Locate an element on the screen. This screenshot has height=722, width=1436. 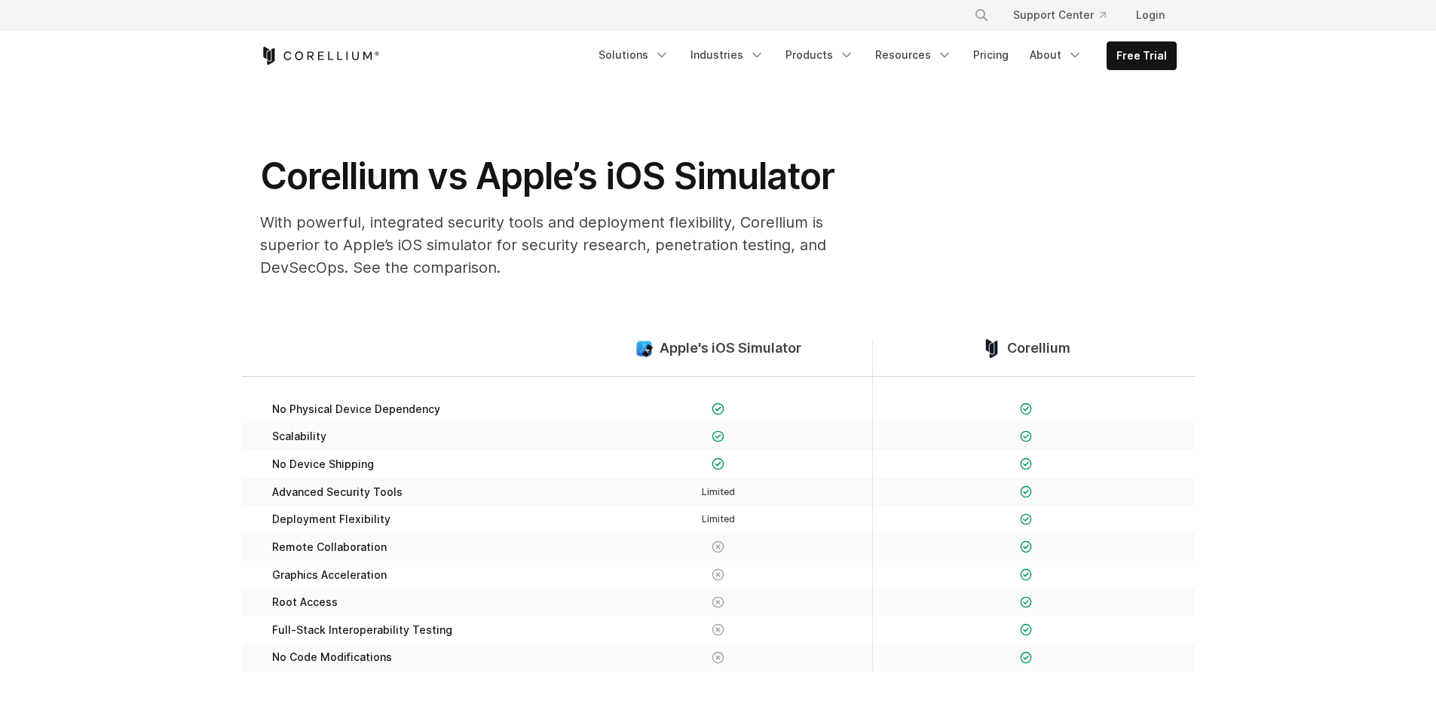
a: Free Trial is located at coordinates (1141, 56).